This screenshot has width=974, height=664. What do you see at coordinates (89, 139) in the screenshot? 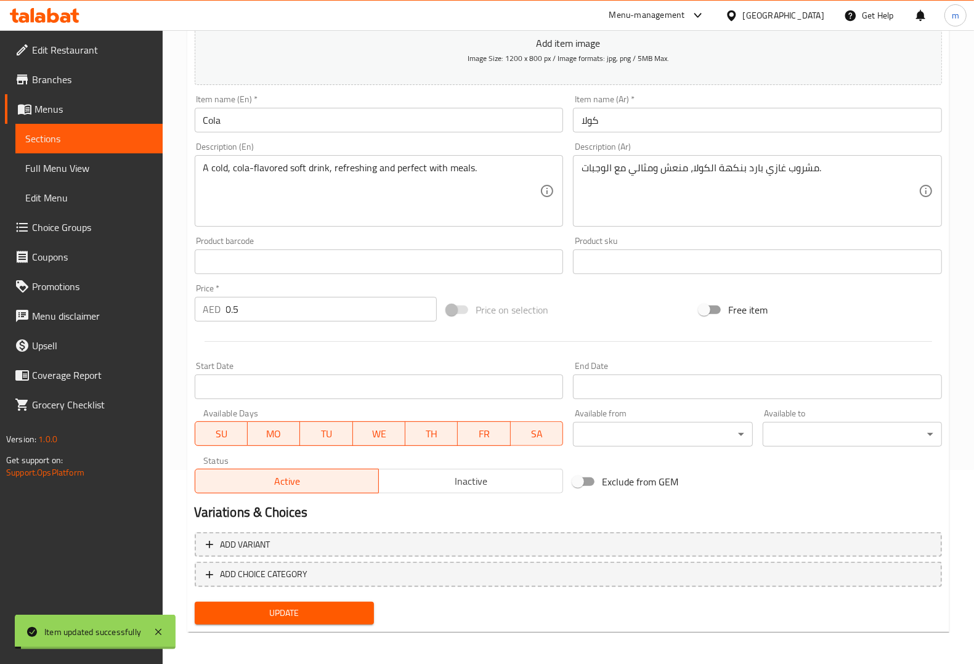
I see `a: Sections` at bounding box center [89, 139].